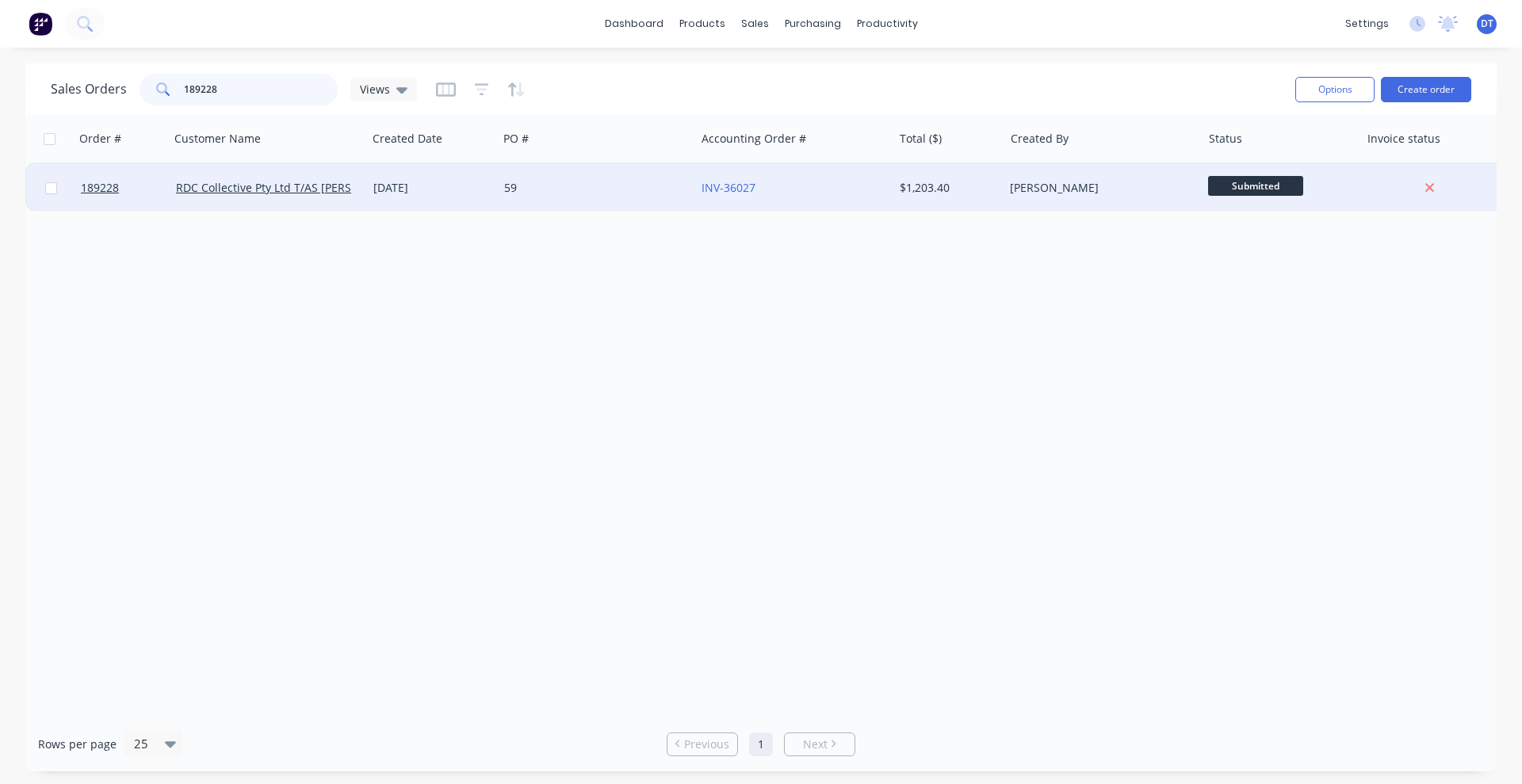 This screenshot has height=784, width=1522. Describe the element at coordinates (516, 139) in the screenshot. I see `div: PO #` at that location.